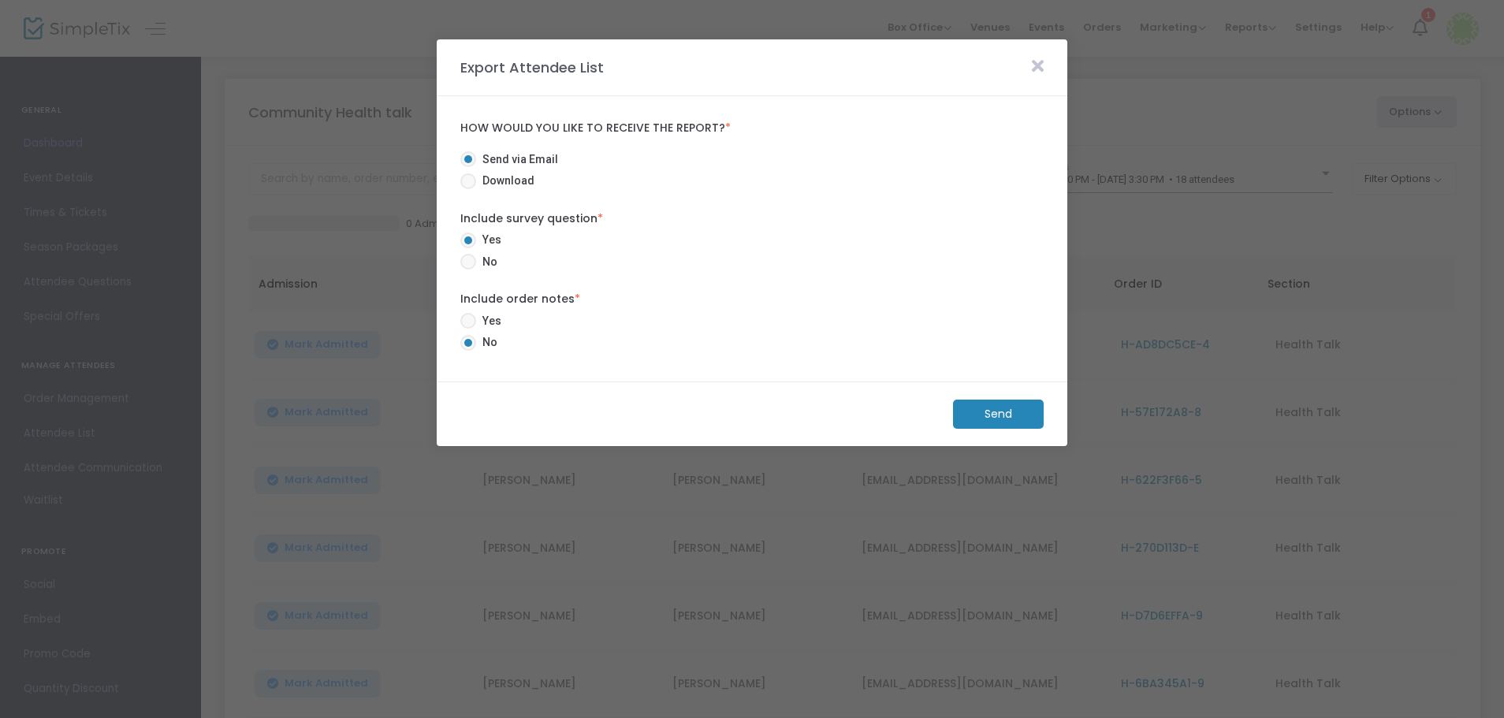  What do you see at coordinates (517, 159) in the screenshot?
I see `span: Send via Email` at bounding box center [517, 159].